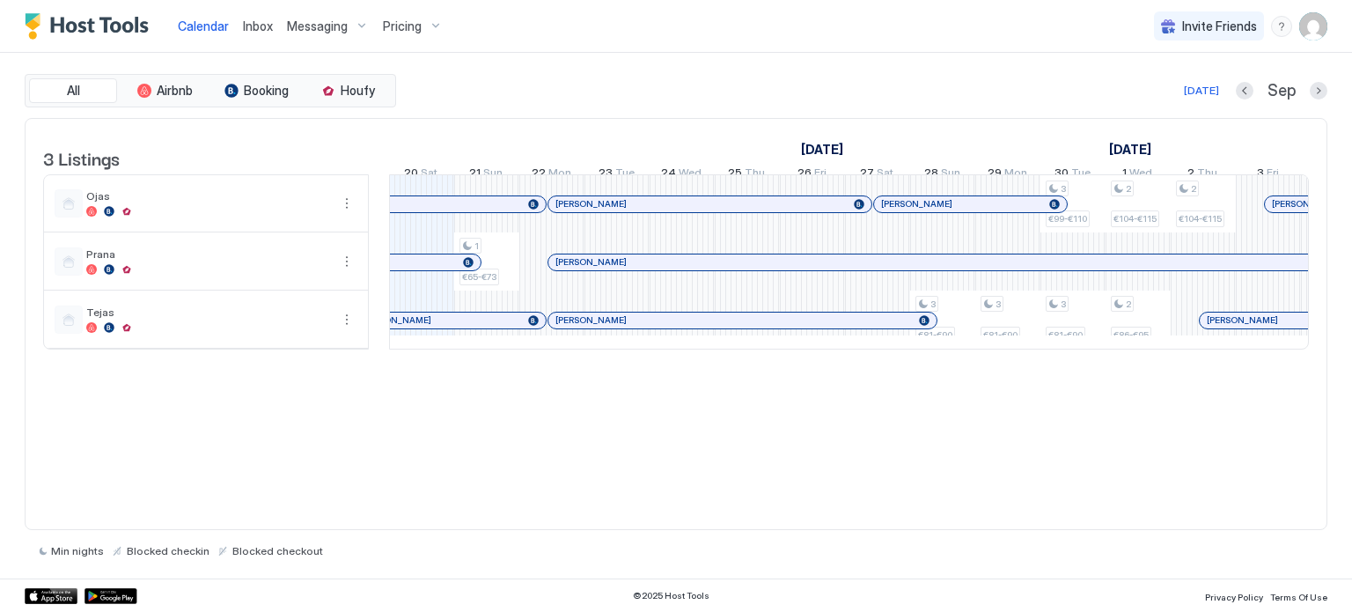  What do you see at coordinates (208, 312) in the screenshot?
I see `span: Tejas` at bounding box center [208, 312].